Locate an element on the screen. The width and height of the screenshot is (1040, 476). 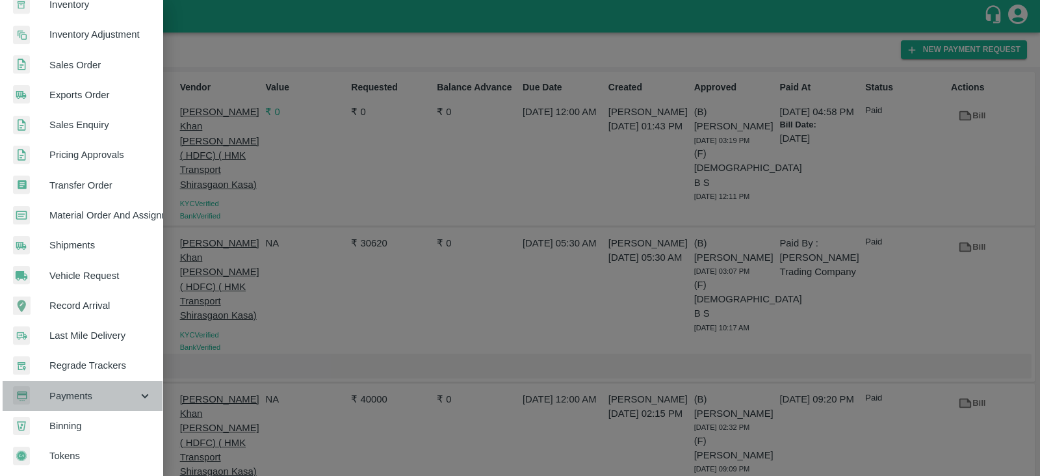
span: Transfer Order is located at coordinates (101, 185).